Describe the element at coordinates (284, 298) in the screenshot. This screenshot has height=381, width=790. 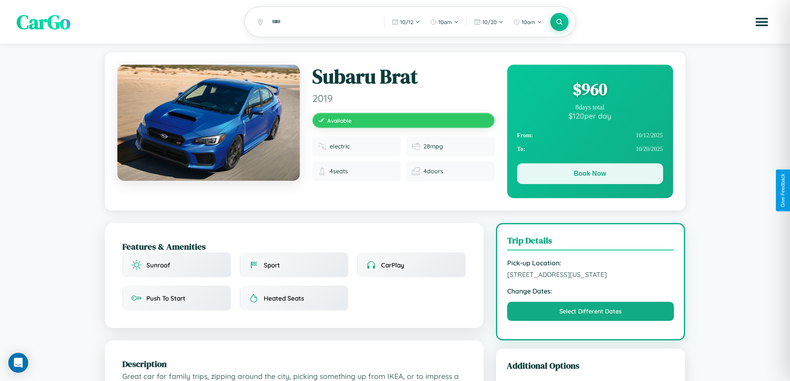
I see `span: Heated Seats` at that location.